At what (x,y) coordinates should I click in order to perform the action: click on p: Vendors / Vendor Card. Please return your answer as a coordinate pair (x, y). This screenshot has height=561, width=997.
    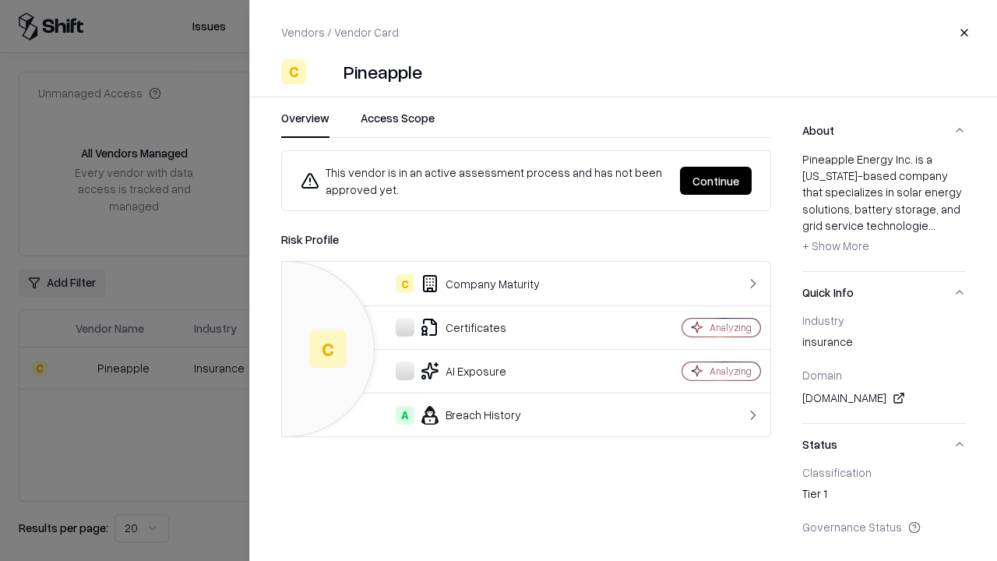
    Looking at the image, I should click on (339, 32).